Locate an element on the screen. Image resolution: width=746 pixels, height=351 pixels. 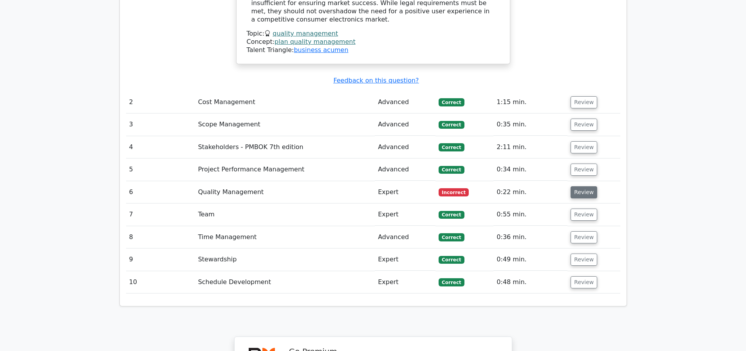
td: 7 is located at coordinates (161, 215).